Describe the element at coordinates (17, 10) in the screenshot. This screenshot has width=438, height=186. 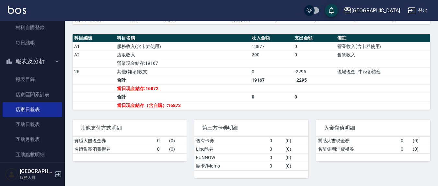
I see `img: Logo` at that location.